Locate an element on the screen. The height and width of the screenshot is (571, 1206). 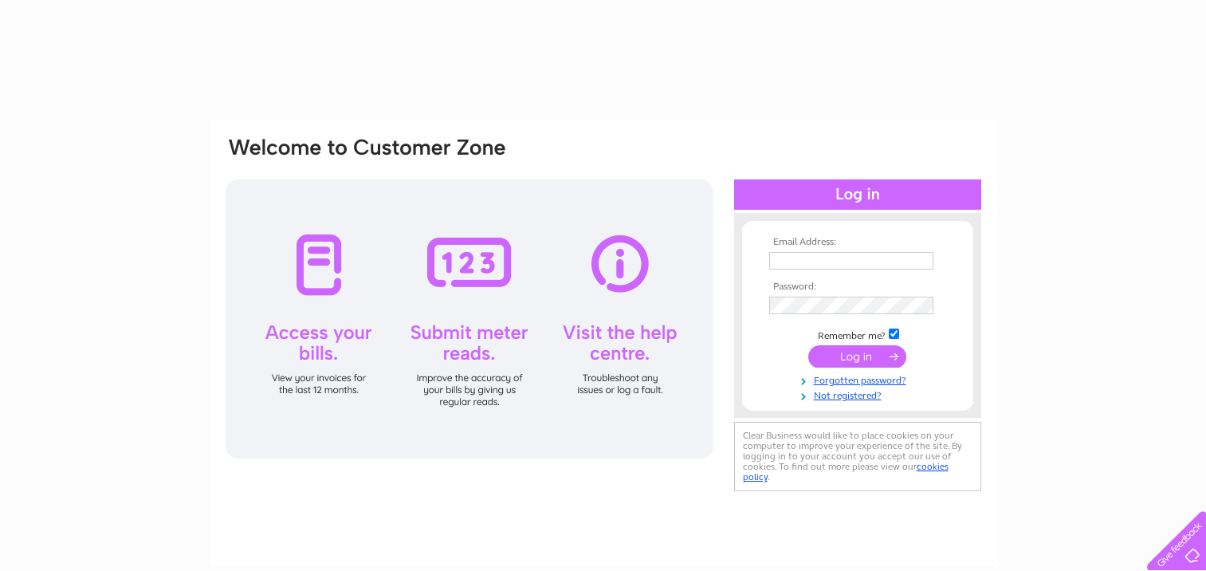
td: Remember me? is located at coordinates (858, 334).